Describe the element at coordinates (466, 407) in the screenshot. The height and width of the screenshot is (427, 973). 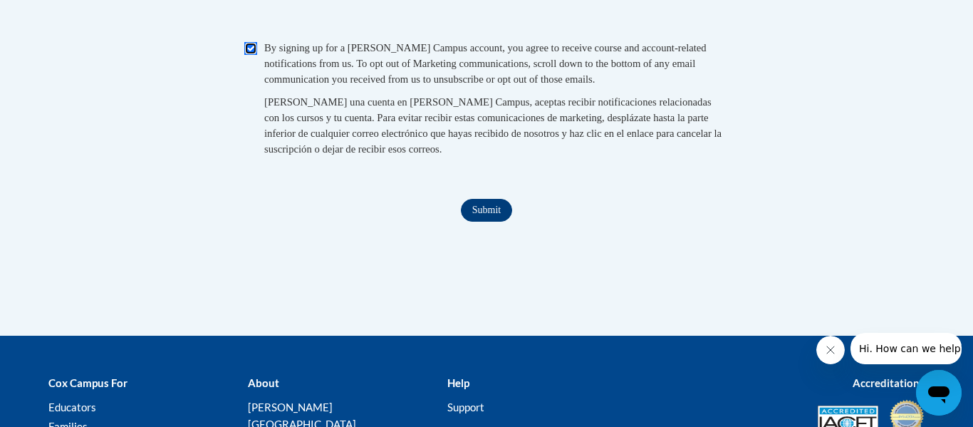
I see `a: Support` at that location.